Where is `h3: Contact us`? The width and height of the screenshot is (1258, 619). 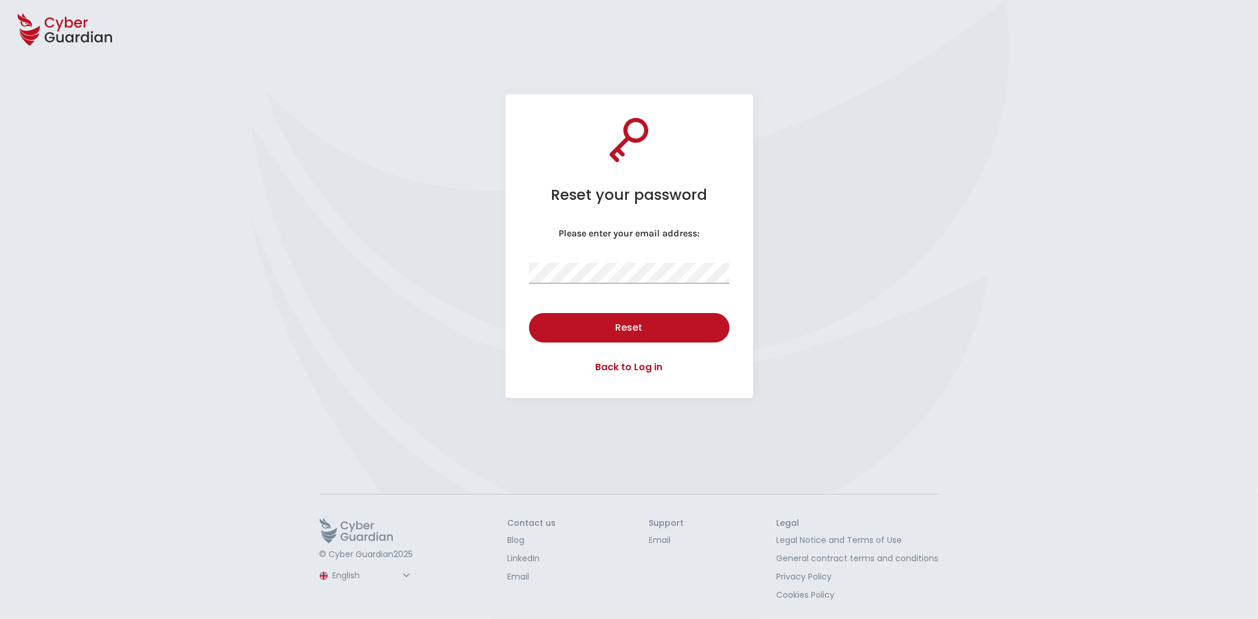 h3: Contact us is located at coordinates (531, 524).